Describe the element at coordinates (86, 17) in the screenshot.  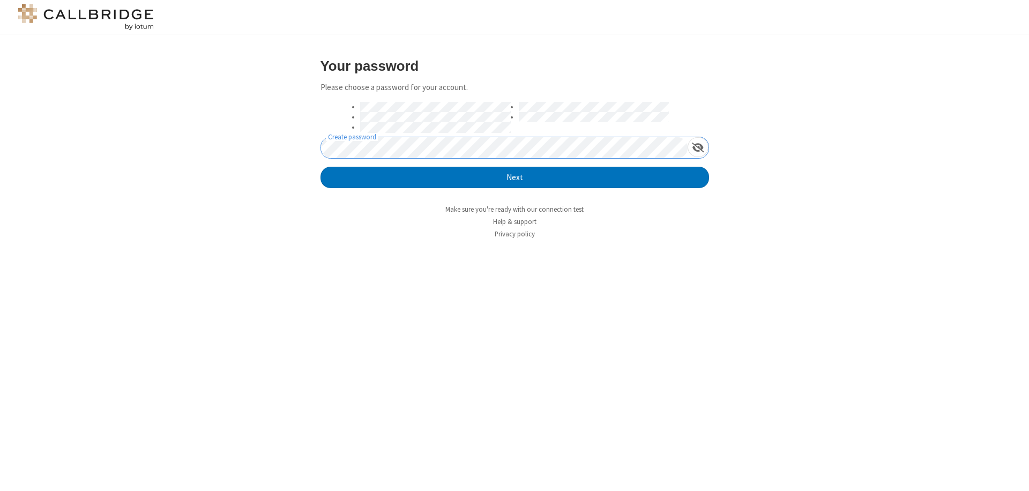
I see `img: logo@2x.png` at that location.